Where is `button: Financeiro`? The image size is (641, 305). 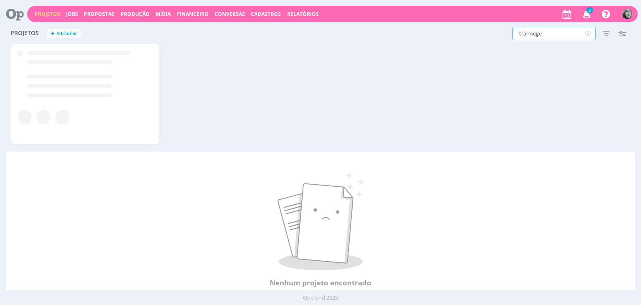 button: Financeiro is located at coordinates (193, 14).